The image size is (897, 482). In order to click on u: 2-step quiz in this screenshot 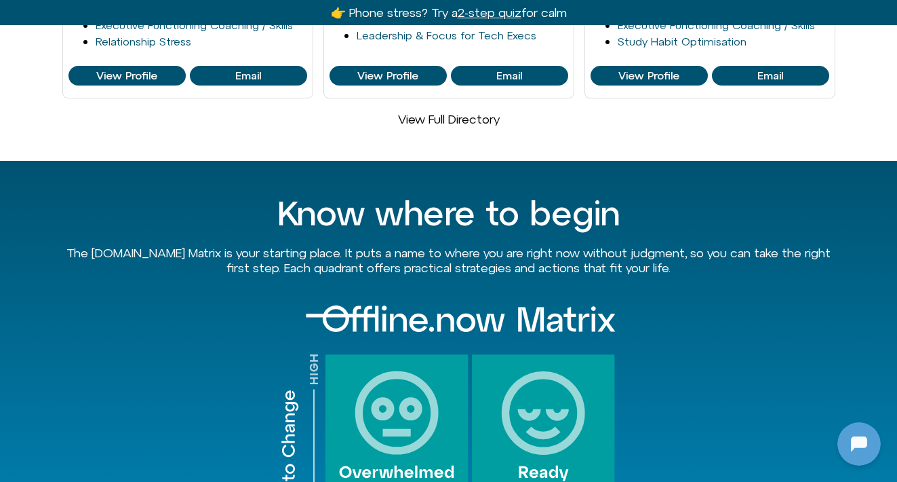, I will do `click(490, 12)`.